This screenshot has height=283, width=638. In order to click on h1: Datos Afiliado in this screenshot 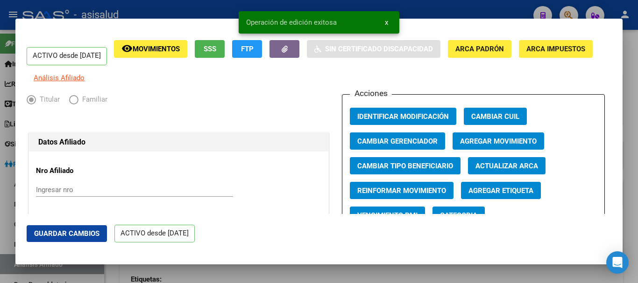, I will do `click(178, 142)`.